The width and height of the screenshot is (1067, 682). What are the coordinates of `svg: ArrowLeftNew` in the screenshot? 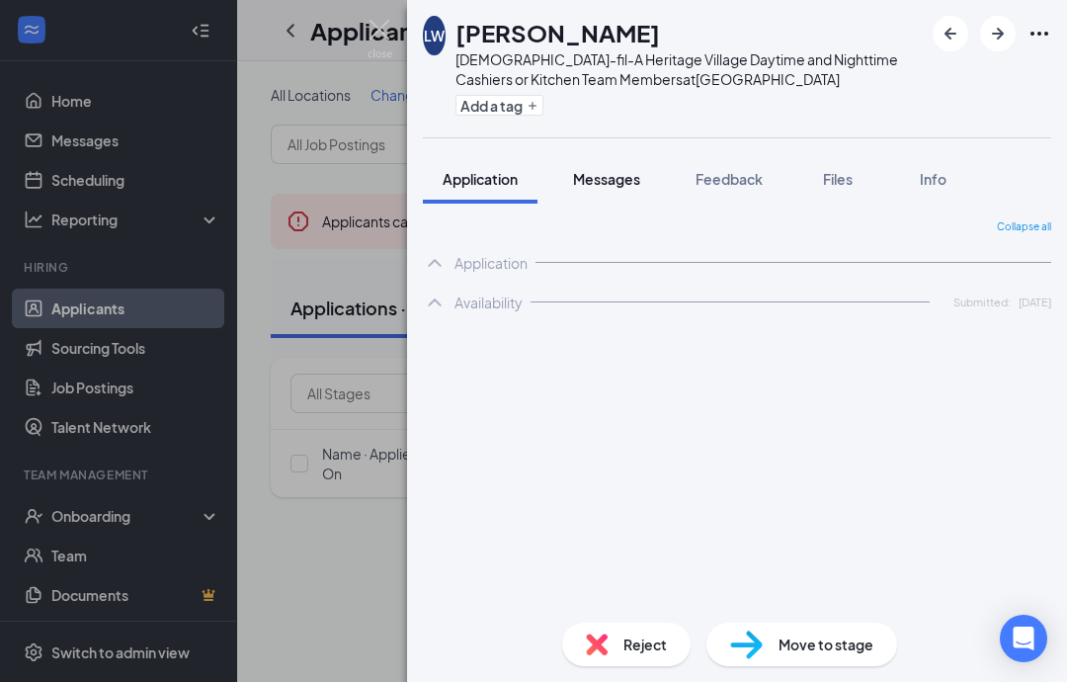 It's located at (951, 34).